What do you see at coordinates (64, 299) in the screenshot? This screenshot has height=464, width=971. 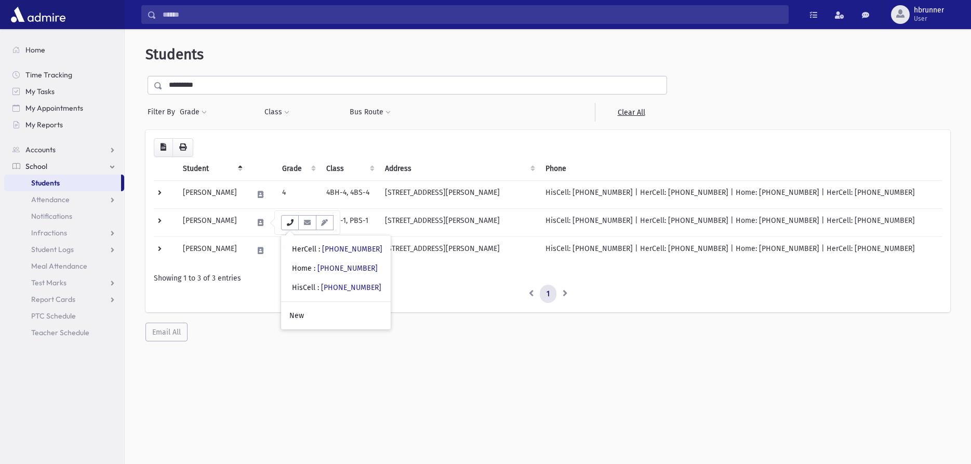 I see `a: Report Cards` at bounding box center [64, 299].